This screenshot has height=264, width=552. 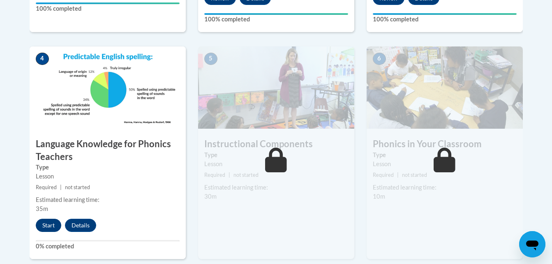 I want to click on span: 6, so click(x=379, y=59).